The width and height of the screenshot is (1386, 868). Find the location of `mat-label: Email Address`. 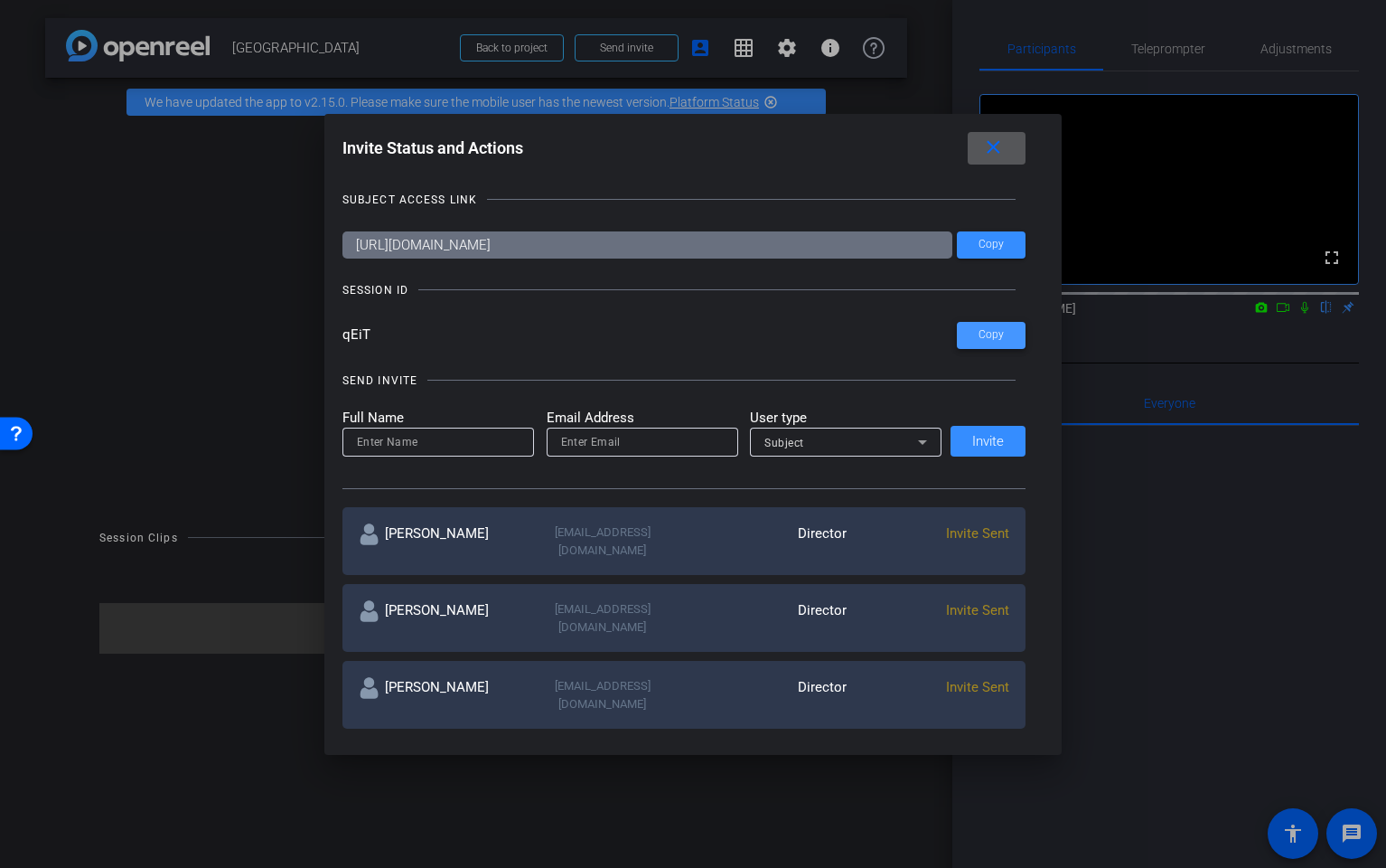

mat-label: Email Address is located at coordinates (642, 418).